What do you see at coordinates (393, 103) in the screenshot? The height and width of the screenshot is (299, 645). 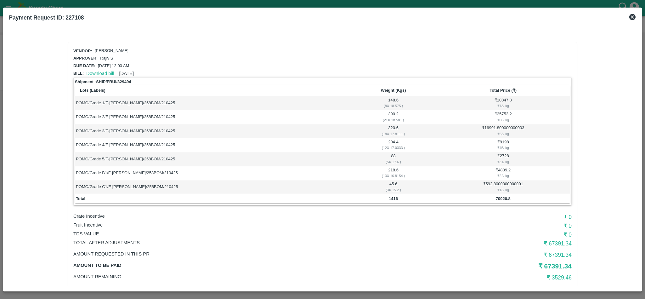 I see `td: 148.6` at bounding box center [393, 103].